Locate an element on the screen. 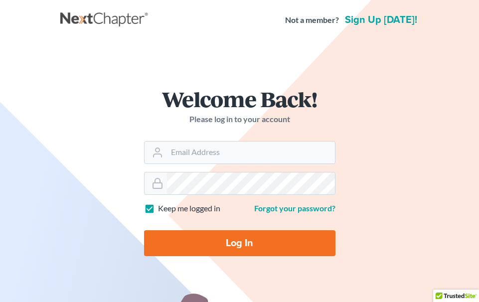 Image resolution: width=479 pixels, height=302 pixels. input: Email Address is located at coordinates (251, 152).